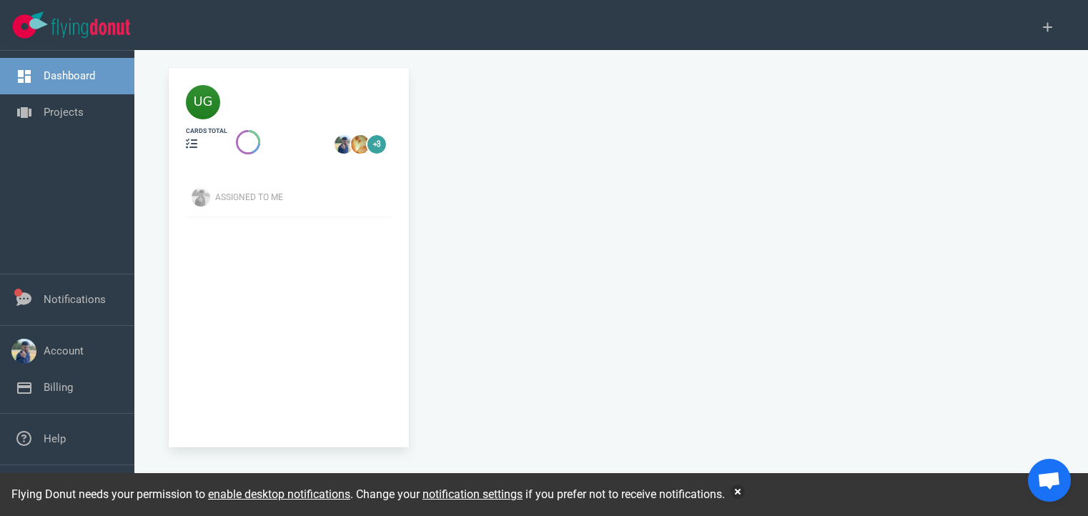 Image resolution: width=1088 pixels, height=516 pixels. I want to click on span: Flying Donut needs your permission to, so click(181, 494).